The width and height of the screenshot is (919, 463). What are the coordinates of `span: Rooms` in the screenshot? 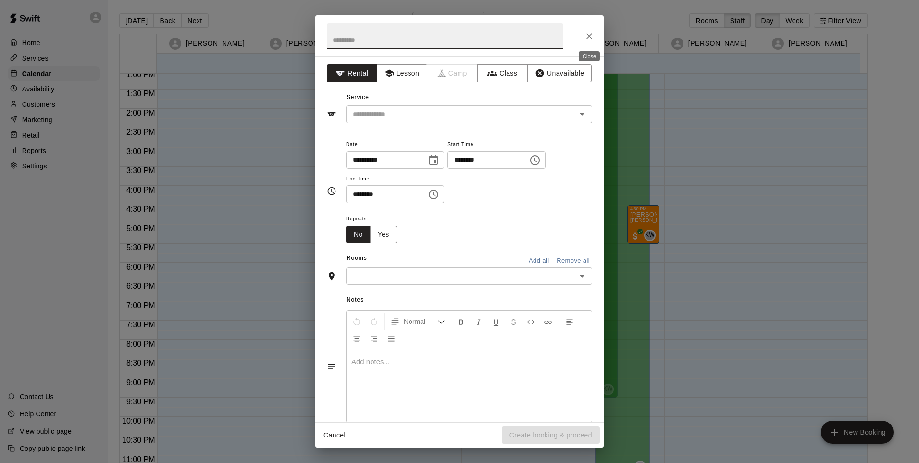 It's located at (357, 258).